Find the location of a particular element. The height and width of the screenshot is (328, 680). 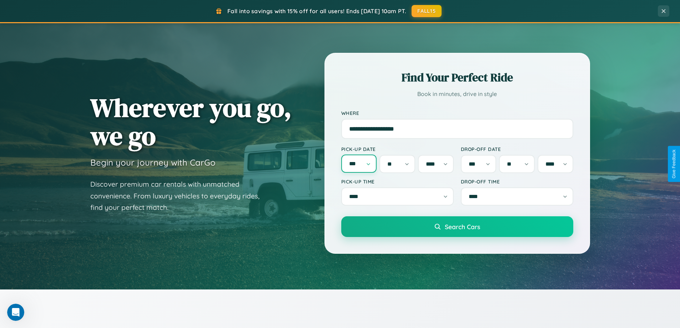

label: Drop-off Date is located at coordinates (517, 149).